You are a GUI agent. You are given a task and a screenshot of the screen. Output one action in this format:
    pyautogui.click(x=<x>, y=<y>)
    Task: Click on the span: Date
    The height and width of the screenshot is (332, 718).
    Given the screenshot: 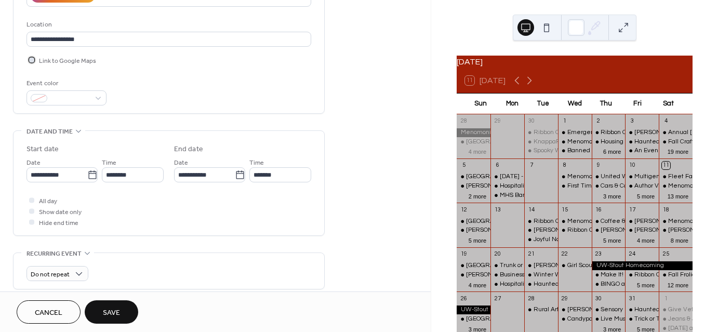 What is the action you would take?
    pyautogui.click(x=33, y=163)
    